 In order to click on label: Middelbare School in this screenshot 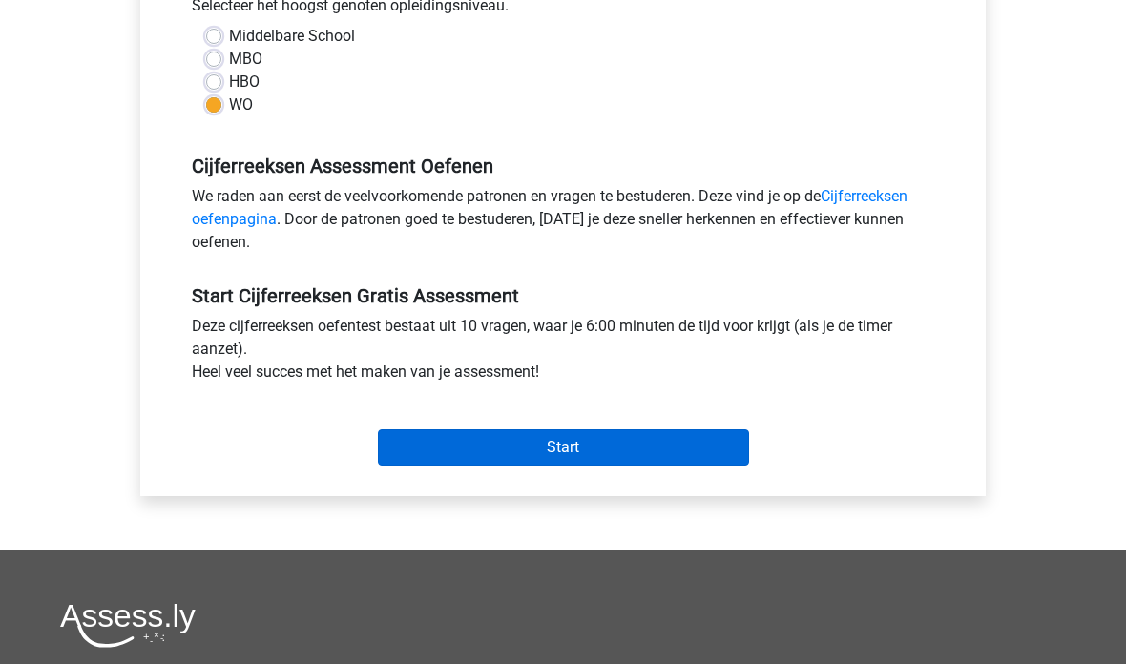, I will do `click(292, 37)`.